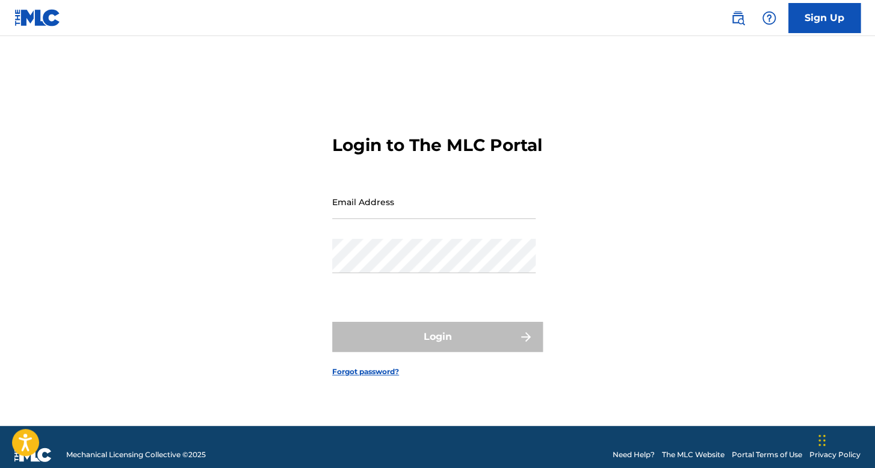 The height and width of the screenshot is (468, 875). I want to click on a: Need Help?, so click(634, 455).